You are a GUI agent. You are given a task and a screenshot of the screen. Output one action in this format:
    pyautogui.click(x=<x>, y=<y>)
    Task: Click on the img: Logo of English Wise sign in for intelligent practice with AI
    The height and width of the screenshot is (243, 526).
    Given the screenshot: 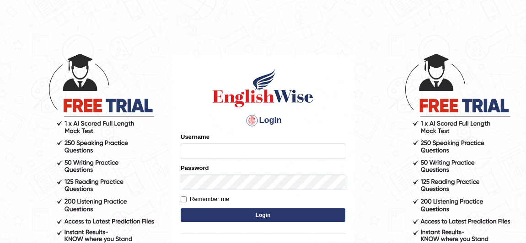 What is the action you would take?
    pyautogui.click(x=263, y=88)
    